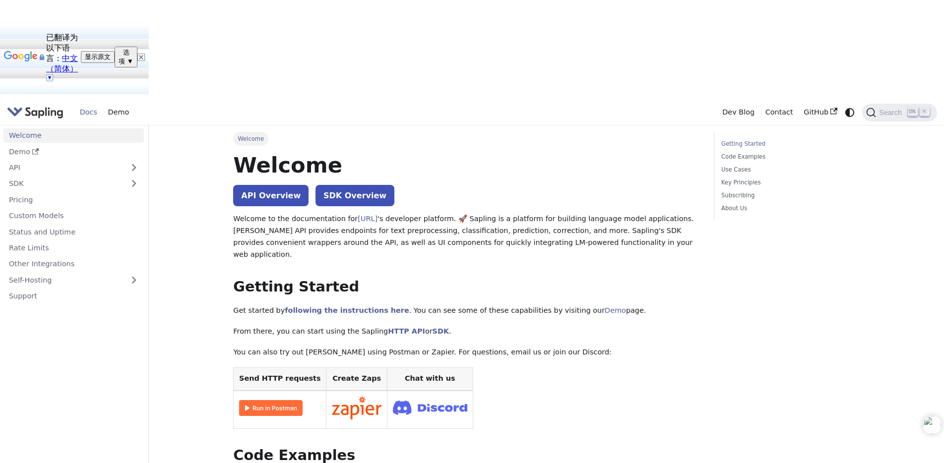  Describe the element at coordinates (466, 165) in the screenshot. I see `h1: Welcome` at that location.